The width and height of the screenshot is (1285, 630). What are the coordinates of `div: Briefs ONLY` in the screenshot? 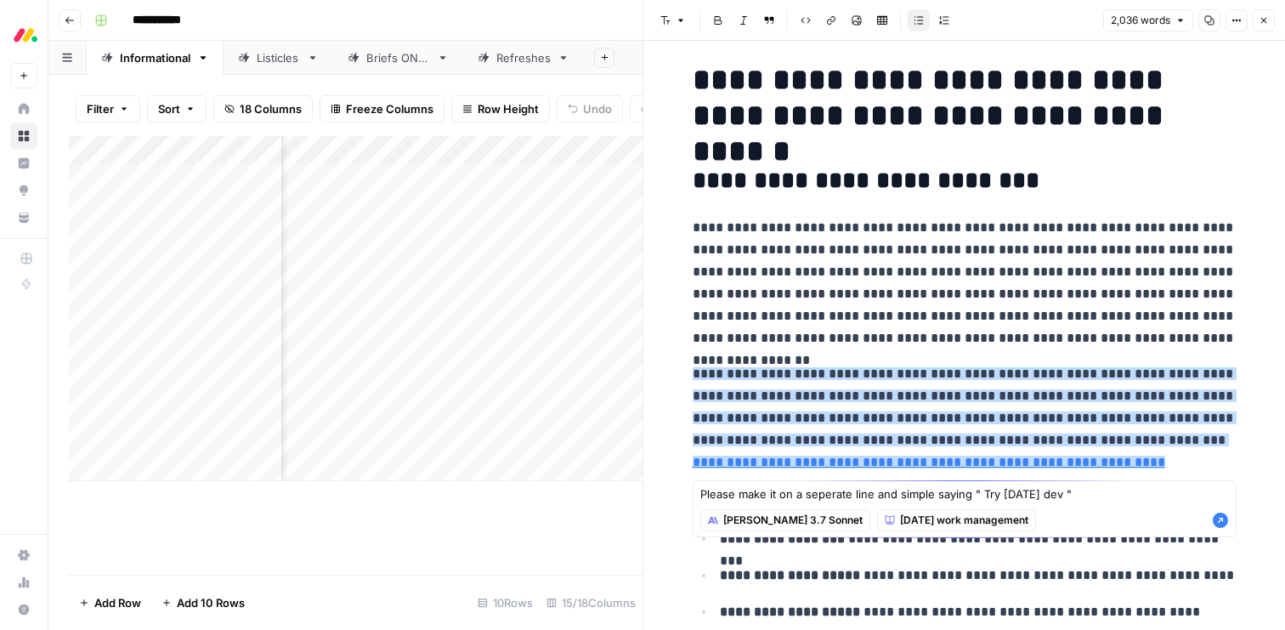 It's located at (398, 58).